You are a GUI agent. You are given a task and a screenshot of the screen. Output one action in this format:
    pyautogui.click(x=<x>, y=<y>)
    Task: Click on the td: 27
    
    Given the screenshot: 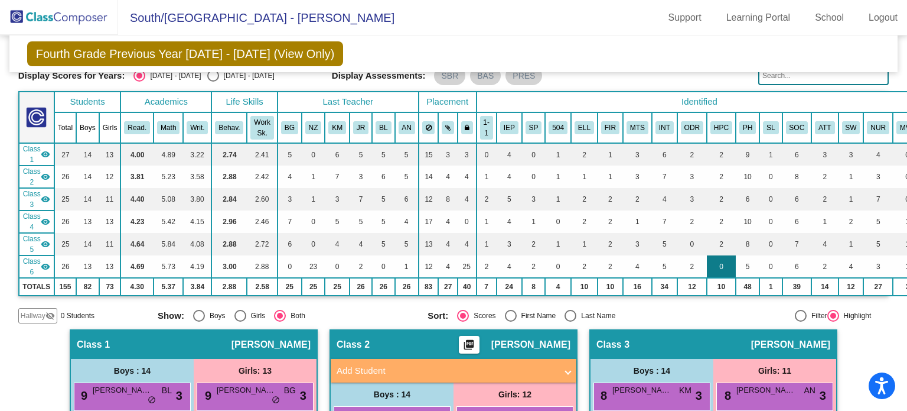 What is the action you would take?
    pyautogui.click(x=65, y=154)
    